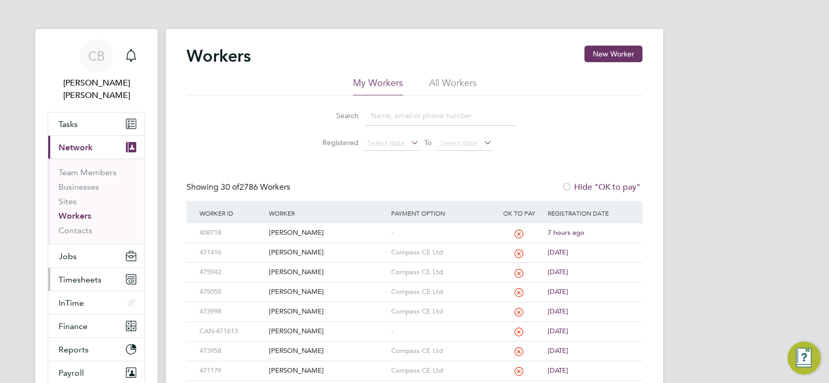 The height and width of the screenshot is (383, 829). I want to click on span: Network, so click(76, 147).